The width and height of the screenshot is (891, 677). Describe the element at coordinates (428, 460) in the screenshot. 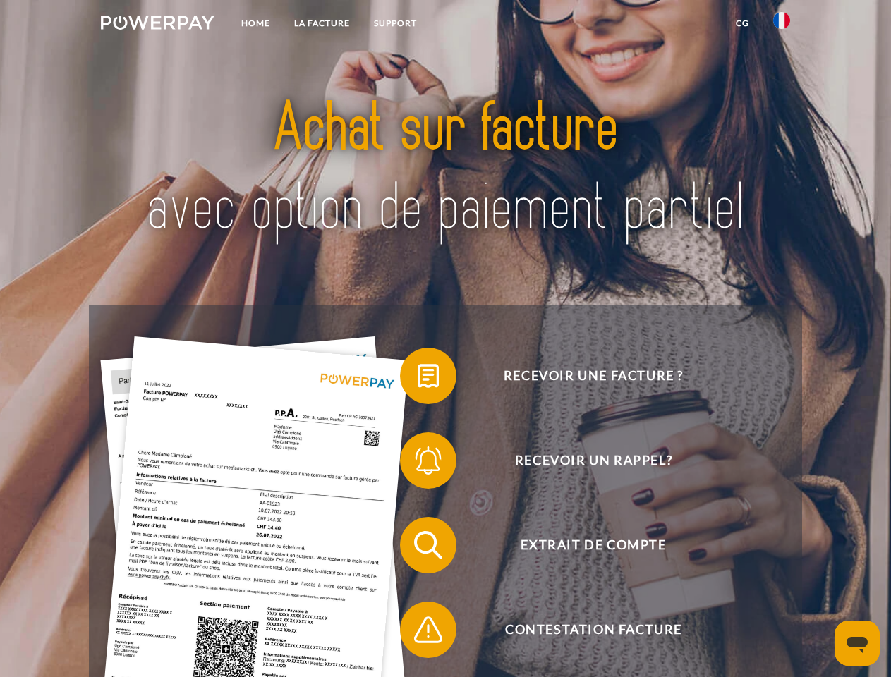

I see `img: qb_bell.svg` at that location.